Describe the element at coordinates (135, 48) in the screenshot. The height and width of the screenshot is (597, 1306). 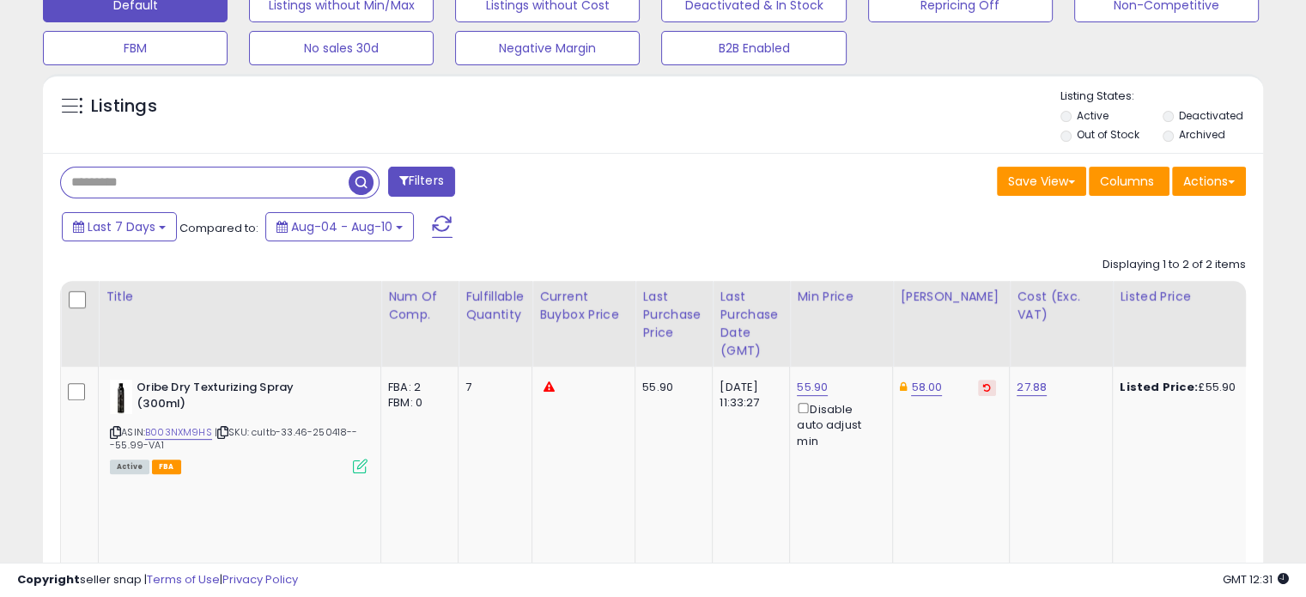
I see `button: FBM` at that location.